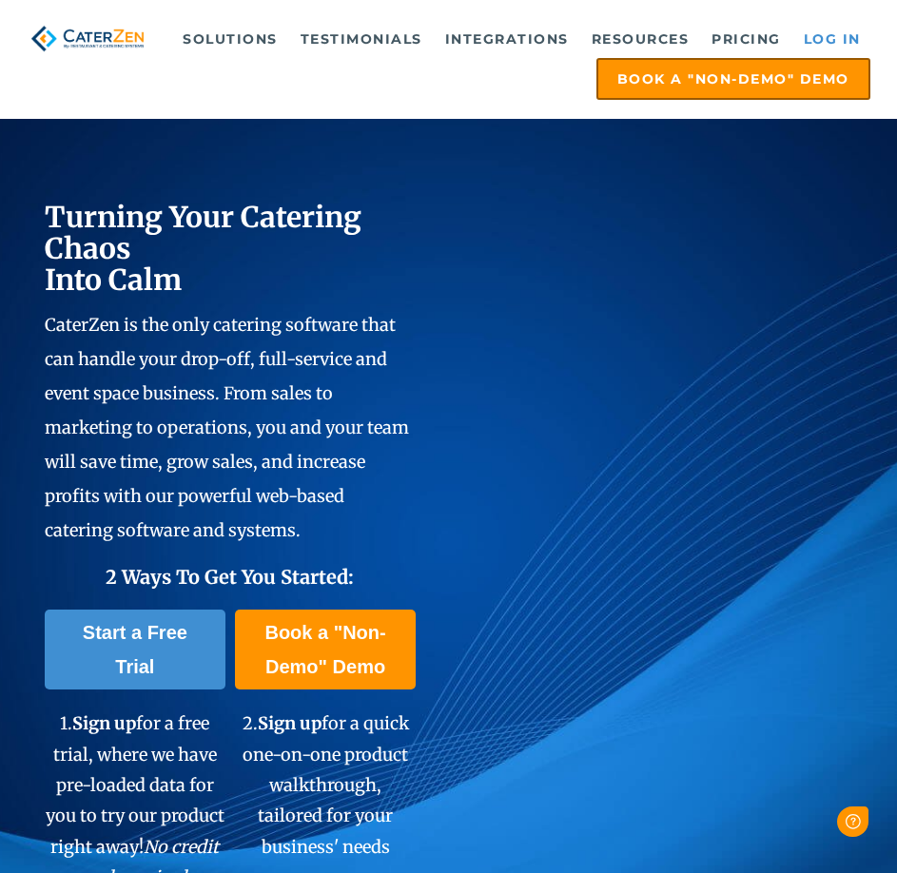 The height and width of the screenshot is (873, 897). Describe the element at coordinates (520, 60) in the screenshot. I see `div: Navigation Menu` at that location.